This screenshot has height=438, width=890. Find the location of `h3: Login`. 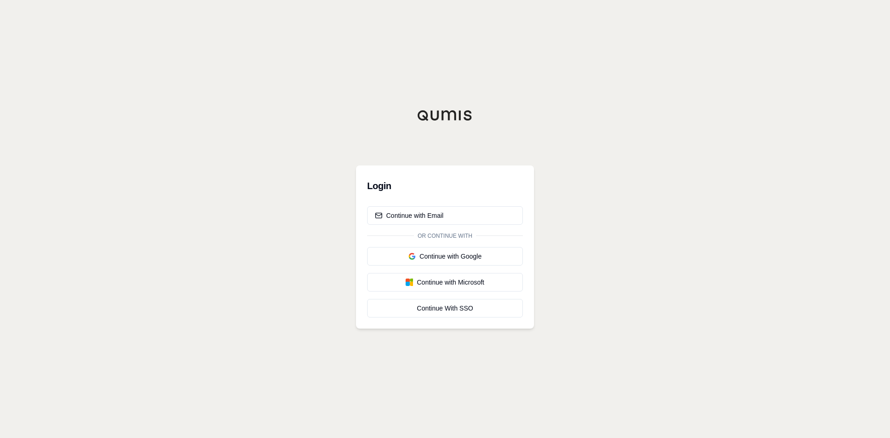

h3: Login is located at coordinates (445, 186).